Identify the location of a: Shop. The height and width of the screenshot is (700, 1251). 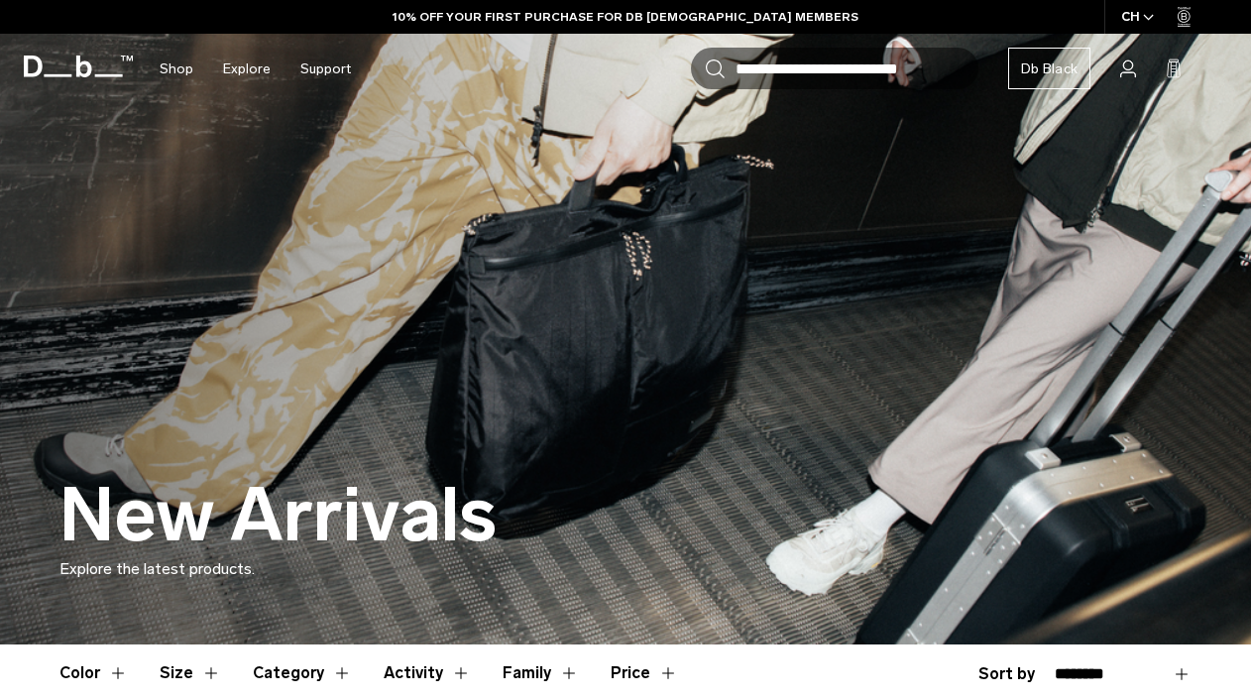
(176, 68).